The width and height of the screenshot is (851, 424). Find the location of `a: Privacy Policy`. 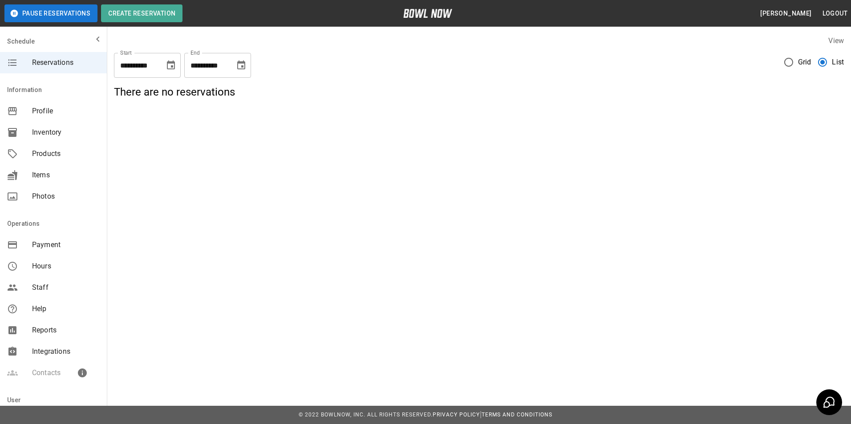

a: Privacy Policy is located at coordinates (456, 415).